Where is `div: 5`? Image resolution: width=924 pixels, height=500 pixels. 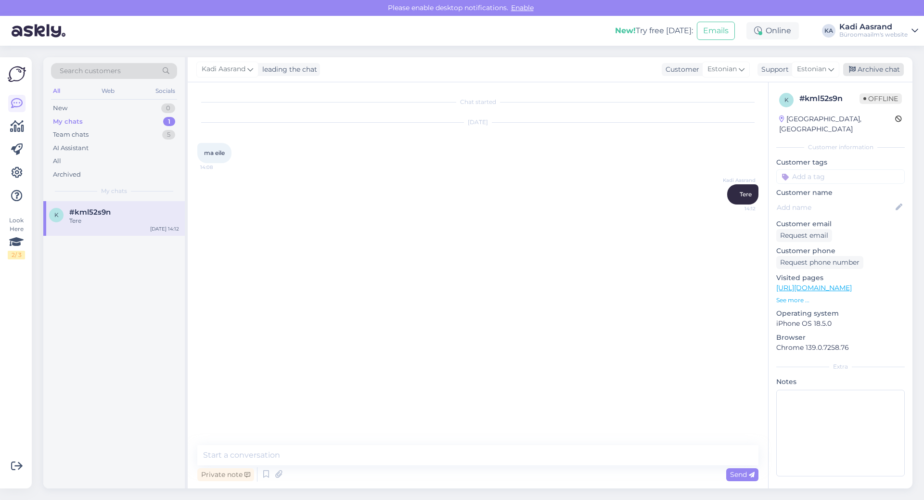 div: 5 is located at coordinates (168, 135).